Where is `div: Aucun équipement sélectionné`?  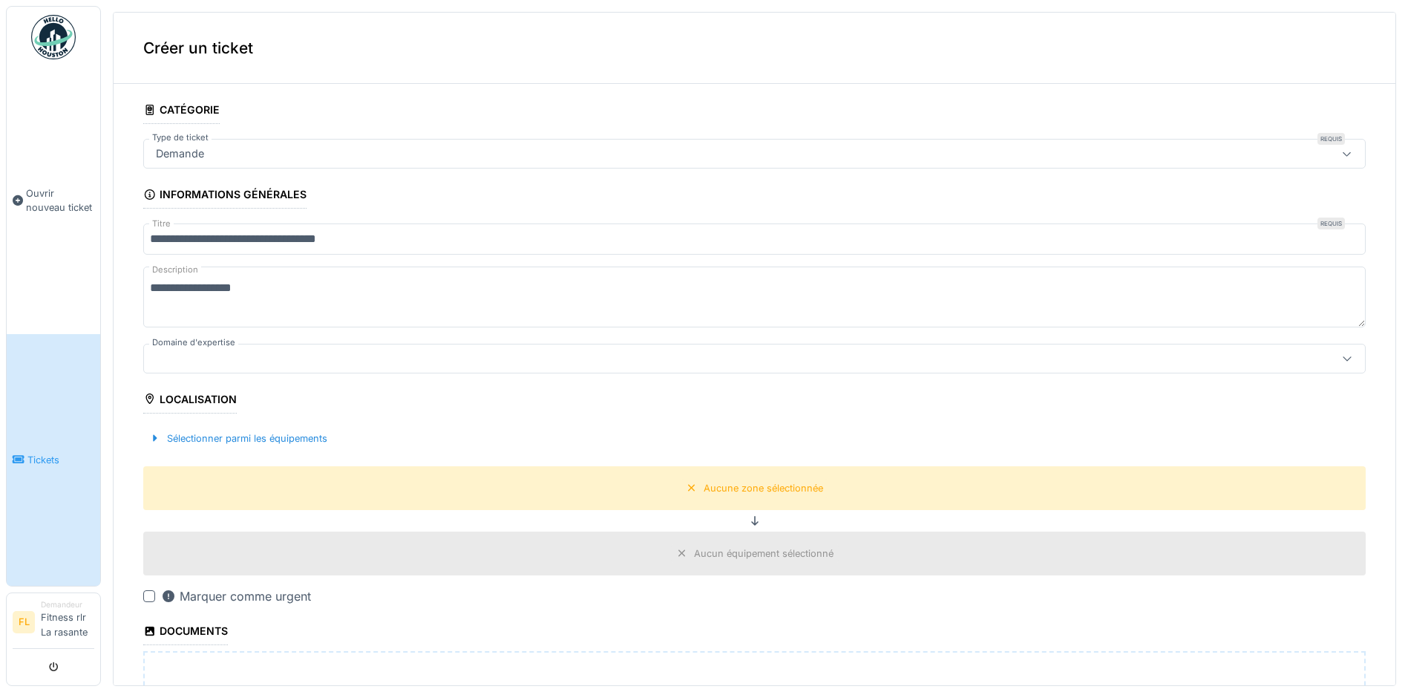 div: Aucun équipement sélectionné is located at coordinates (764, 553).